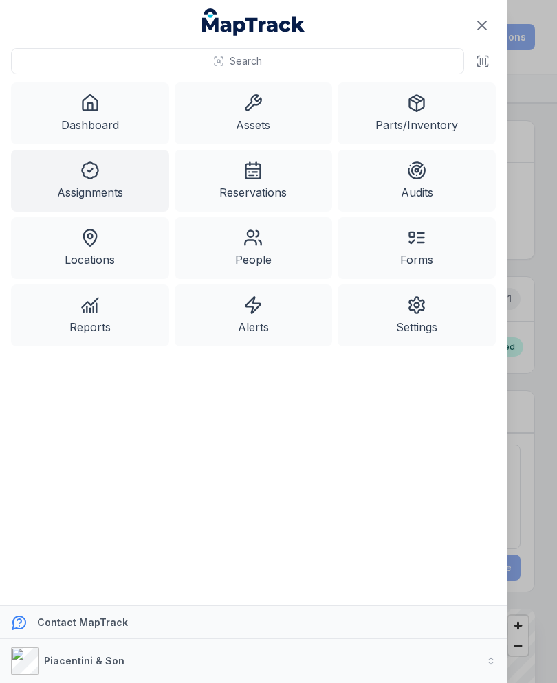 Image resolution: width=557 pixels, height=683 pixels. I want to click on span: Search, so click(245, 61).